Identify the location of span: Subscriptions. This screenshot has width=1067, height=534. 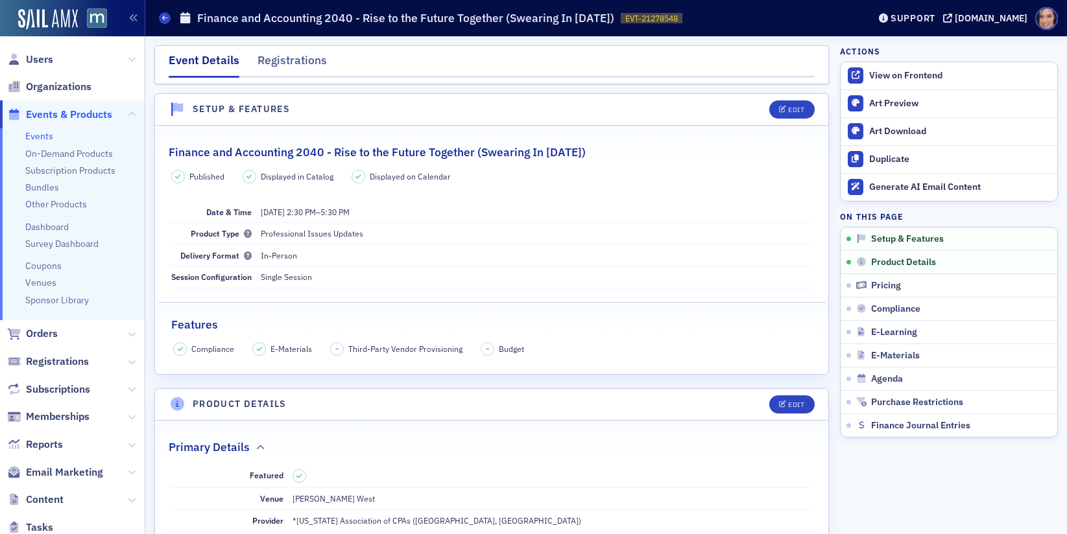
(58, 390).